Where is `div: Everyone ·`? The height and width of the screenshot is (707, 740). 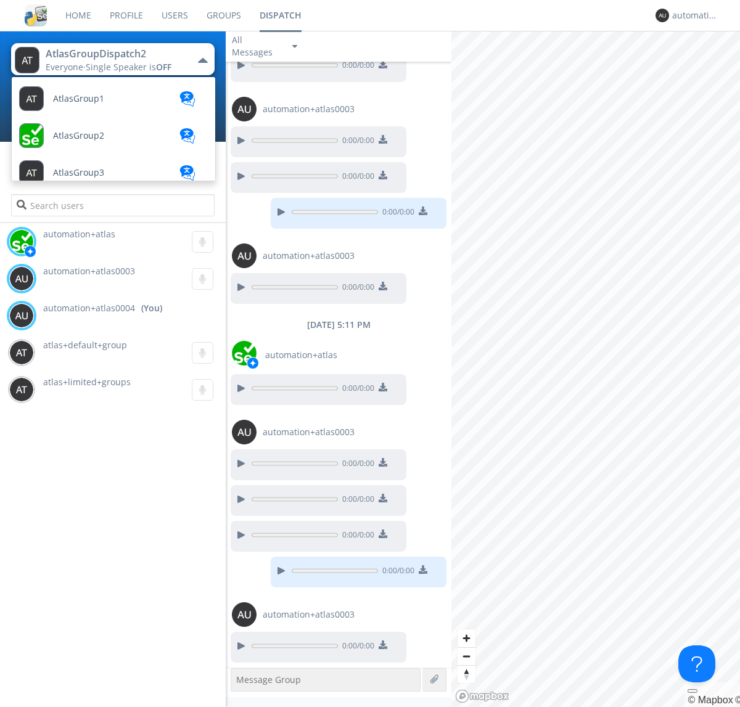 div: Everyone · is located at coordinates (115, 67).